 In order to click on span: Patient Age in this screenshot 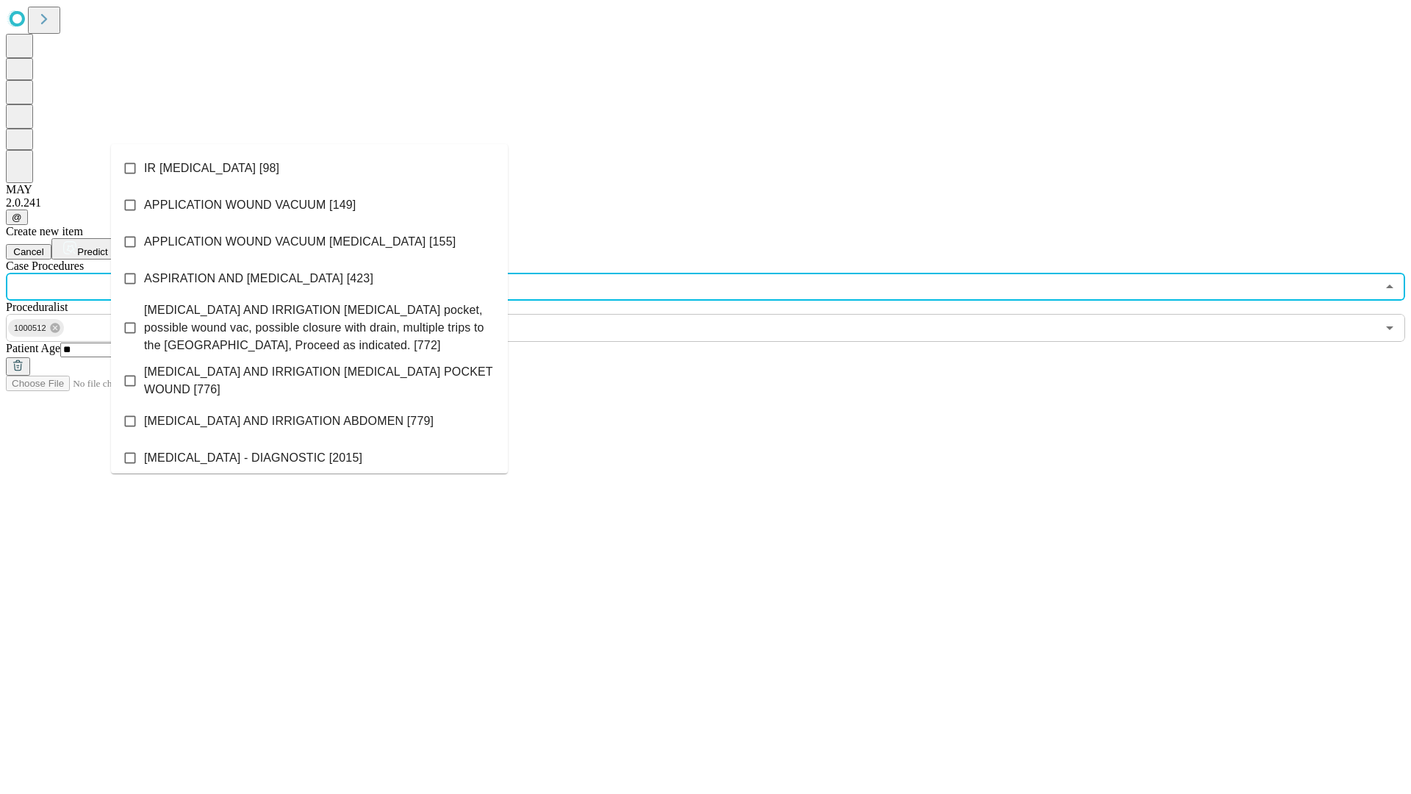, I will do `click(33, 348)`.